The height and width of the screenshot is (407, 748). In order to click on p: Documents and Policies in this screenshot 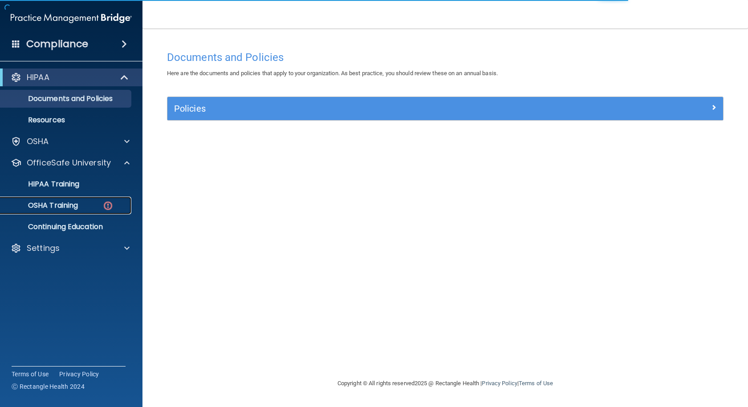, I will do `click(66, 99)`.